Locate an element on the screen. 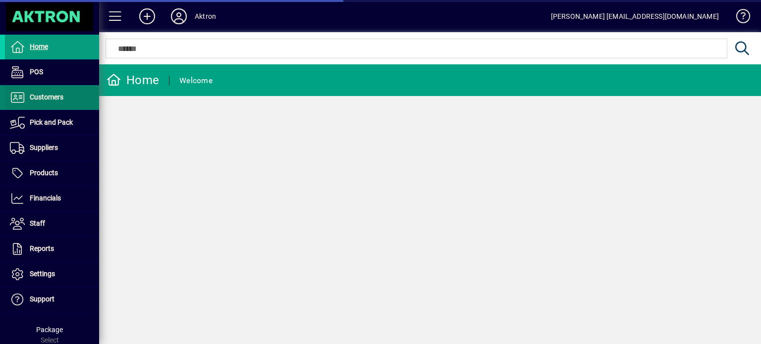 Image resolution: width=761 pixels, height=344 pixels. button: Profile is located at coordinates (179, 16).